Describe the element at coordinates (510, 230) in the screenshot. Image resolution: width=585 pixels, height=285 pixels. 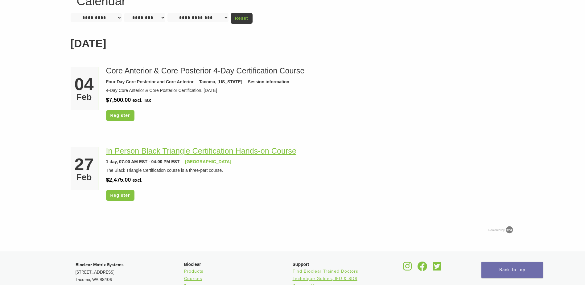
I see `img: Arlo training & Event Software` at that location.